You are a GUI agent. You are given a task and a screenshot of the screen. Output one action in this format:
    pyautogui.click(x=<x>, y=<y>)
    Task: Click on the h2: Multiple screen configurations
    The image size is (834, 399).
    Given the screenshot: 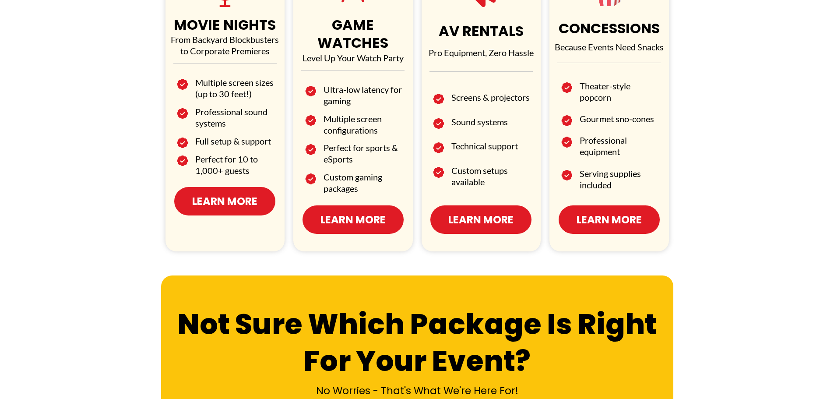 What is the action you would take?
    pyautogui.click(x=364, y=124)
    